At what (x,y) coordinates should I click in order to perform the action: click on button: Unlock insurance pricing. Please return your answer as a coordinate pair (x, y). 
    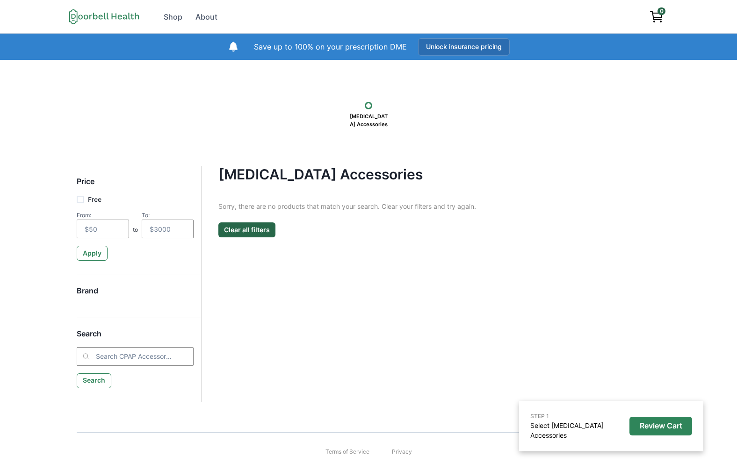
    Looking at the image, I should click on (464, 47).